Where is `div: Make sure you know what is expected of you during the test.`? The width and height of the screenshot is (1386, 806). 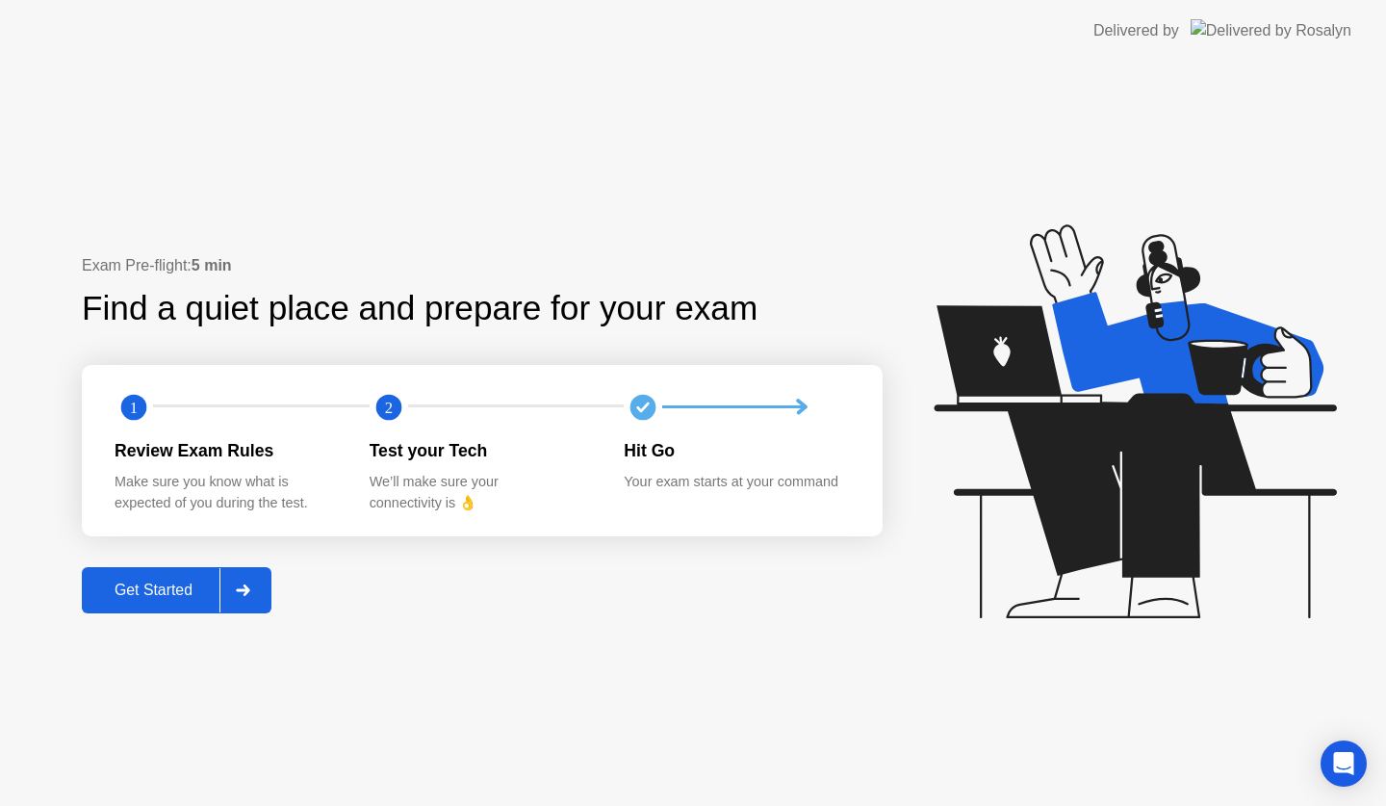 div: Make sure you know what is expected of you during the test. is located at coordinates (226, 492).